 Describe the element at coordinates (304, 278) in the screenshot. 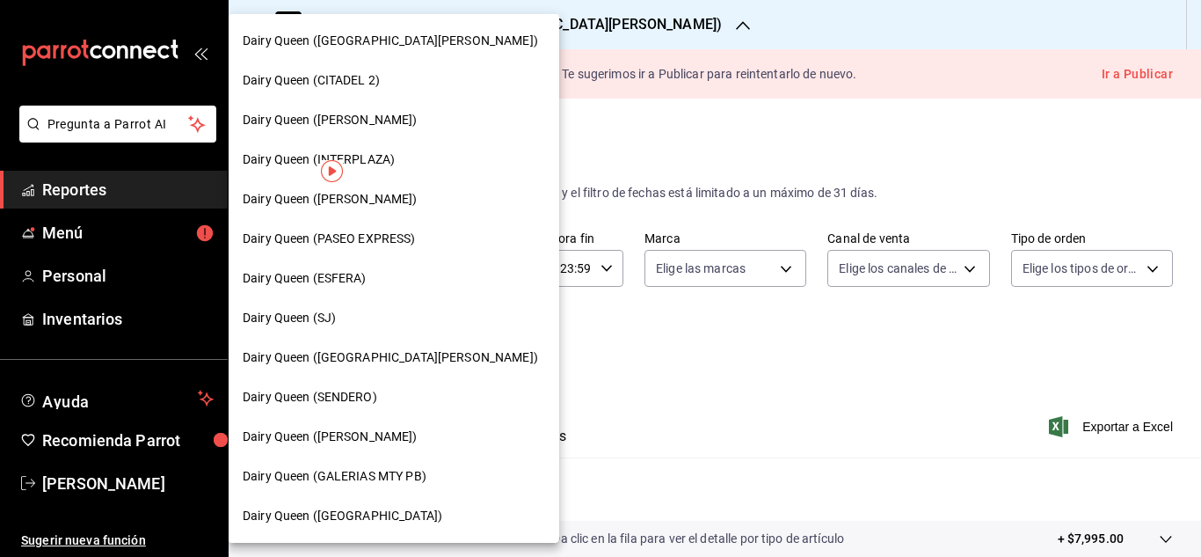

I see `span: Dairy Queen (ESFERA)` at that location.